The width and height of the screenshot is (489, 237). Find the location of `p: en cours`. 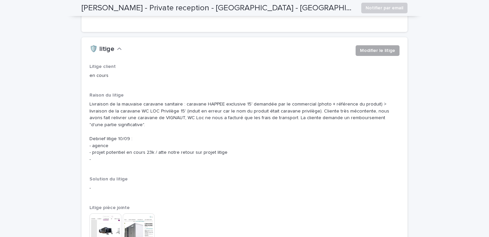

p: en cours is located at coordinates (138, 76).